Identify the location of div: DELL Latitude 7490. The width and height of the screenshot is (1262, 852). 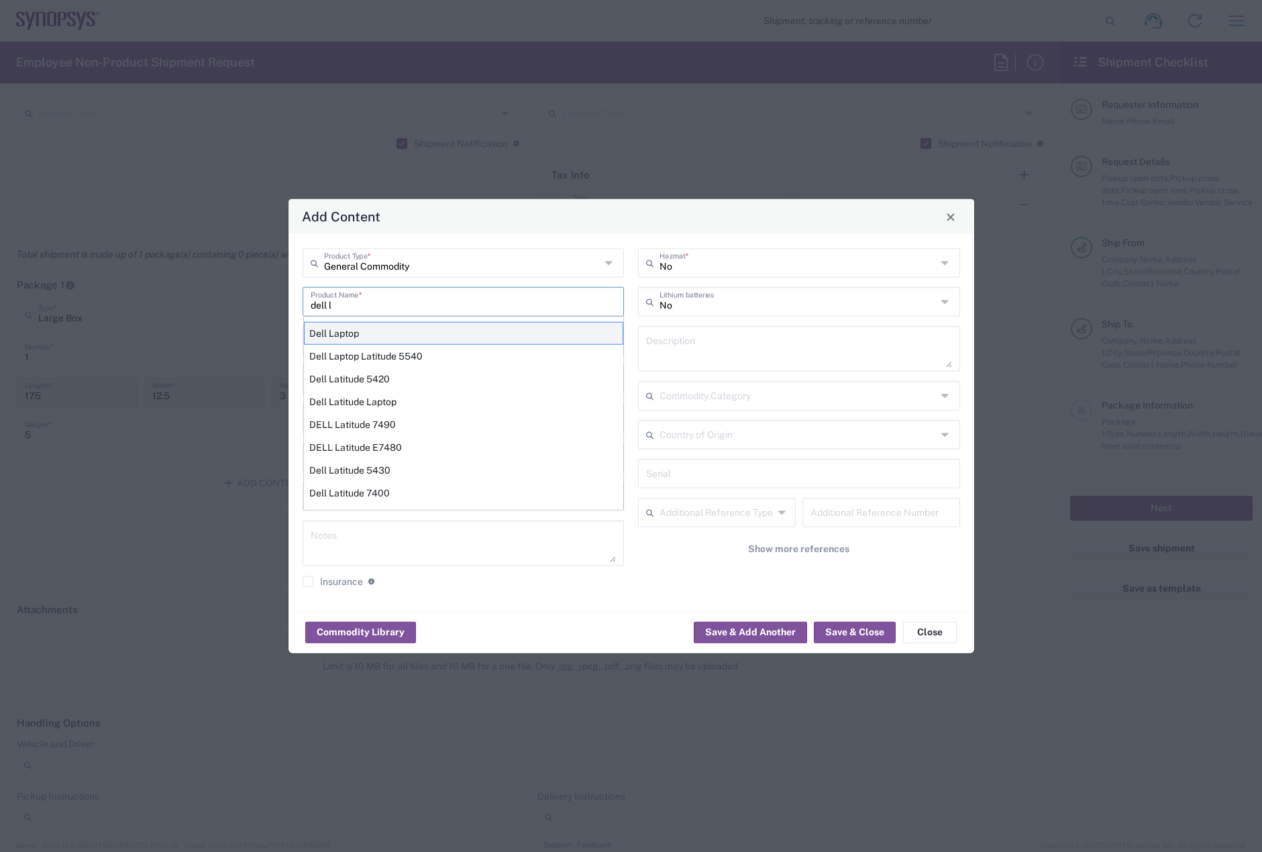
(463, 425).